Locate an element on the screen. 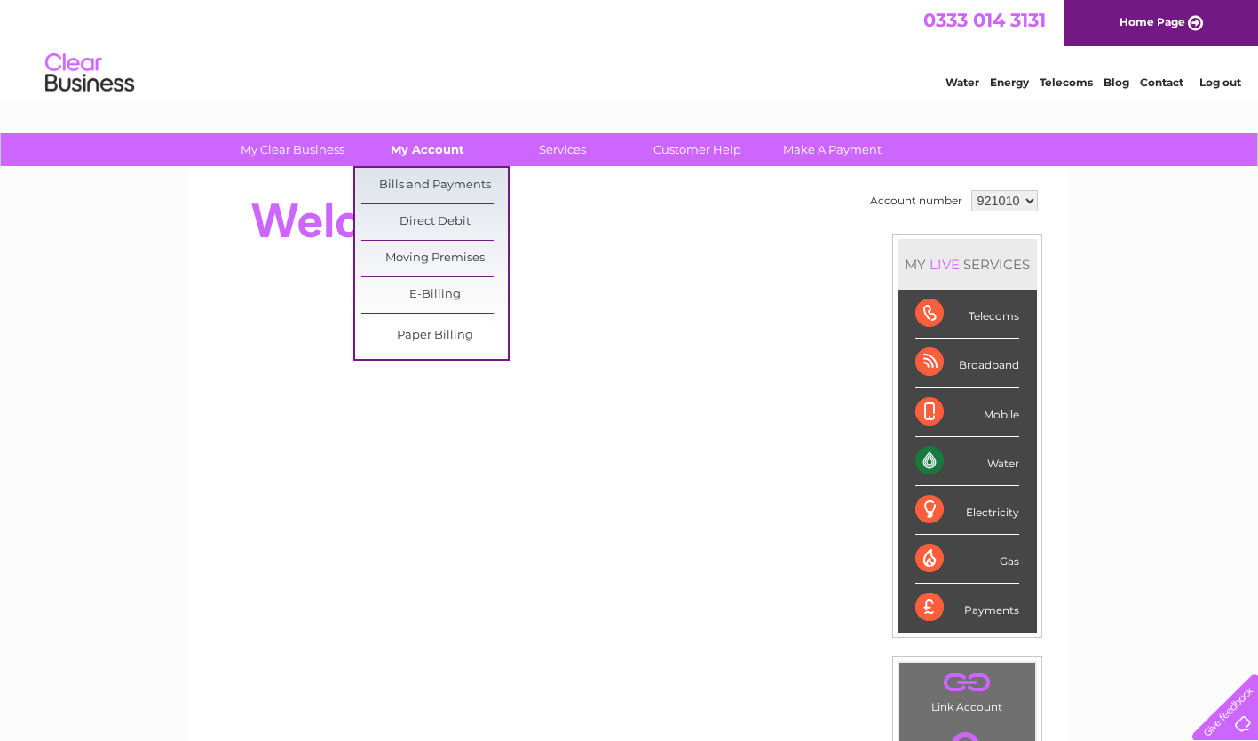  a: Direct Debit is located at coordinates (434, 222).